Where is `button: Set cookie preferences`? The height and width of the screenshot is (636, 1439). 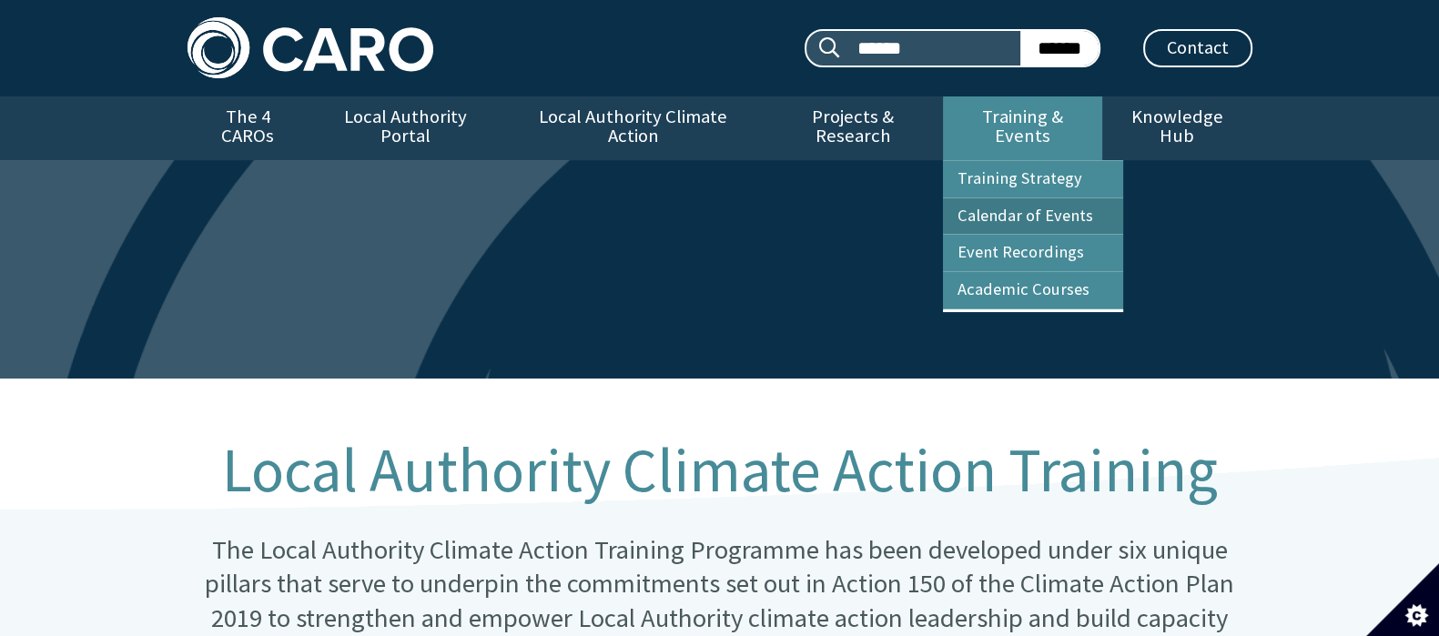 button: Set cookie preferences is located at coordinates (1403, 600).